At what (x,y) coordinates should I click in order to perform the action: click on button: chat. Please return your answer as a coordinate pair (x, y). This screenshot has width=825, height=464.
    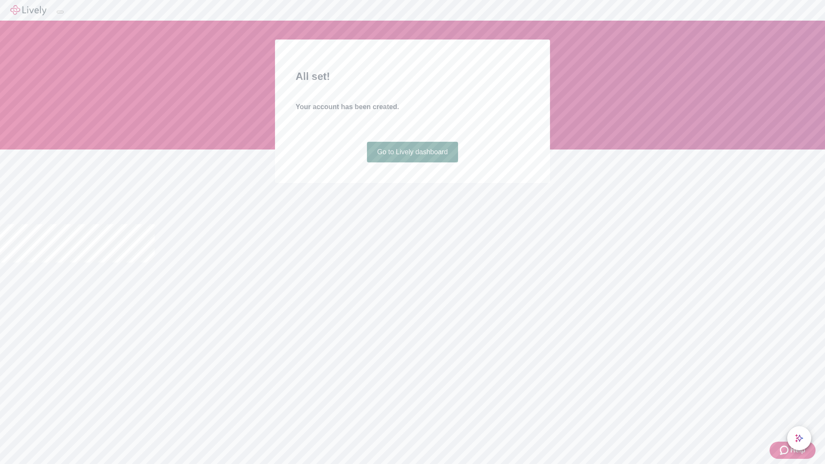
    Looking at the image, I should click on (800, 439).